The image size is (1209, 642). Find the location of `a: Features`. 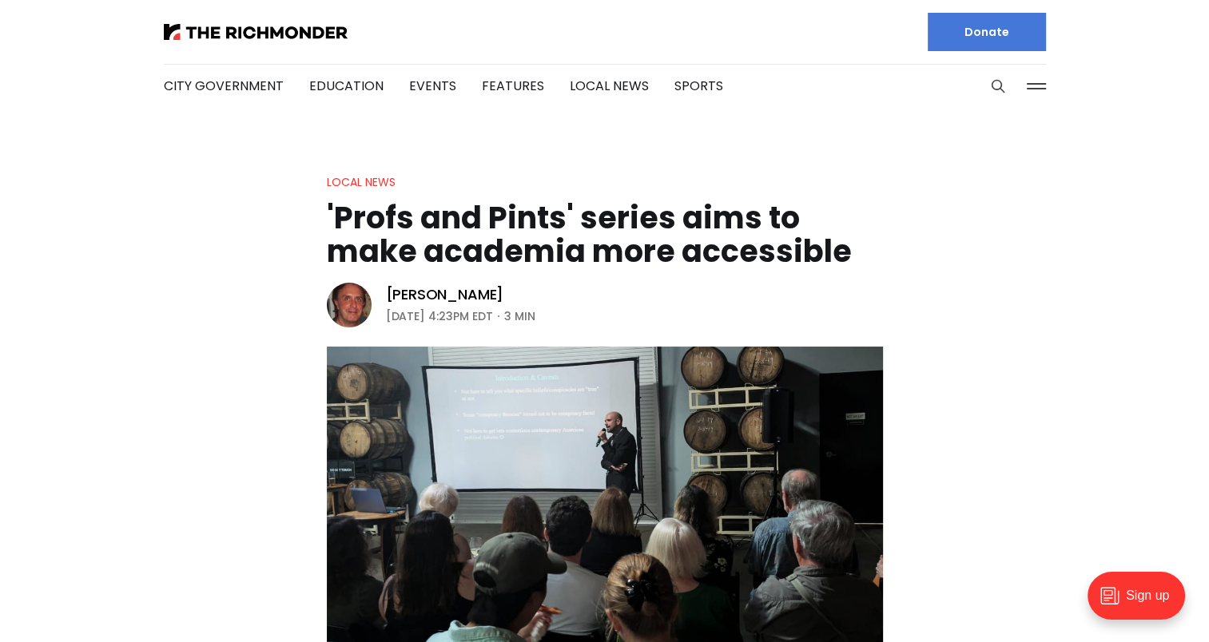

a: Features is located at coordinates (513, 85).